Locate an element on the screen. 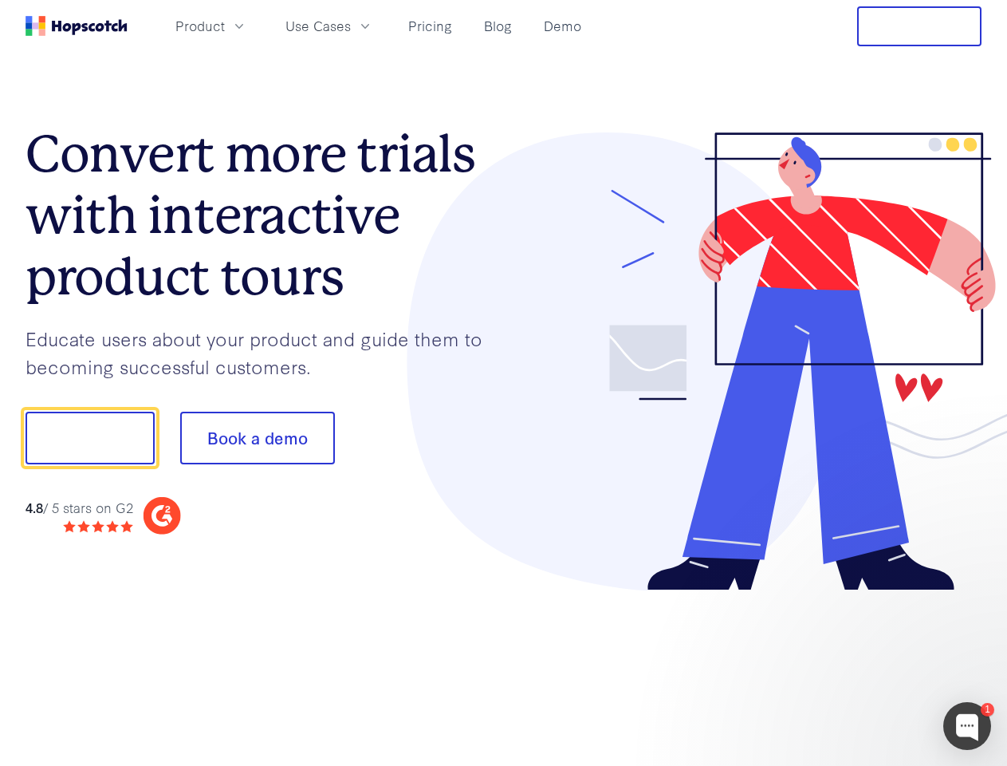 Image resolution: width=1007 pixels, height=766 pixels. p: Educate users about your product and guide them to becoming successful customers. is located at coordinates (265, 352).